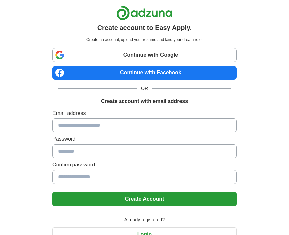 The height and width of the screenshot is (235, 289). What do you see at coordinates (144, 73) in the screenshot?
I see `a: Continue with Facebook` at bounding box center [144, 73].